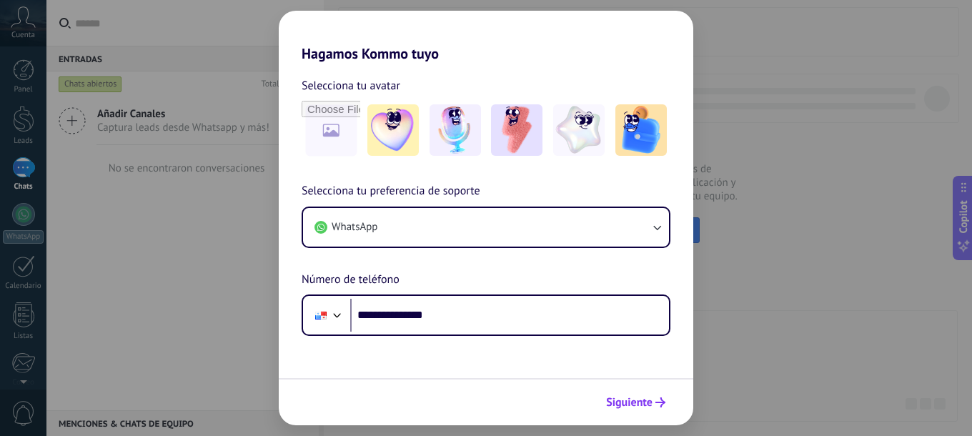  Describe the element at coordinates (350, 280) in the screenshot. I see `span: Número de teléfono` at that location.